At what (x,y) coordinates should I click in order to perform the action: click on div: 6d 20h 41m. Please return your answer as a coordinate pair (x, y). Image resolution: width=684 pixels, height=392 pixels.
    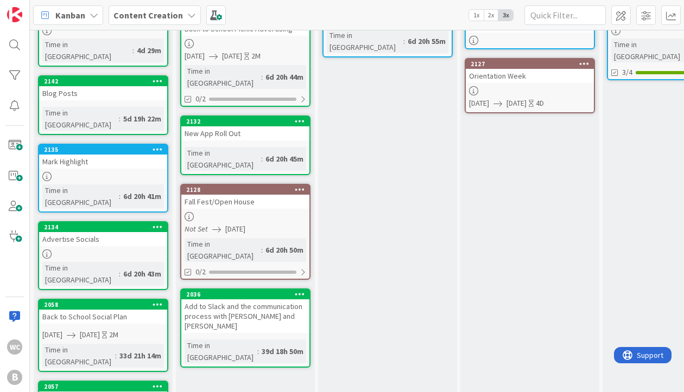
    Looking at the image, I should click on (142, 196).